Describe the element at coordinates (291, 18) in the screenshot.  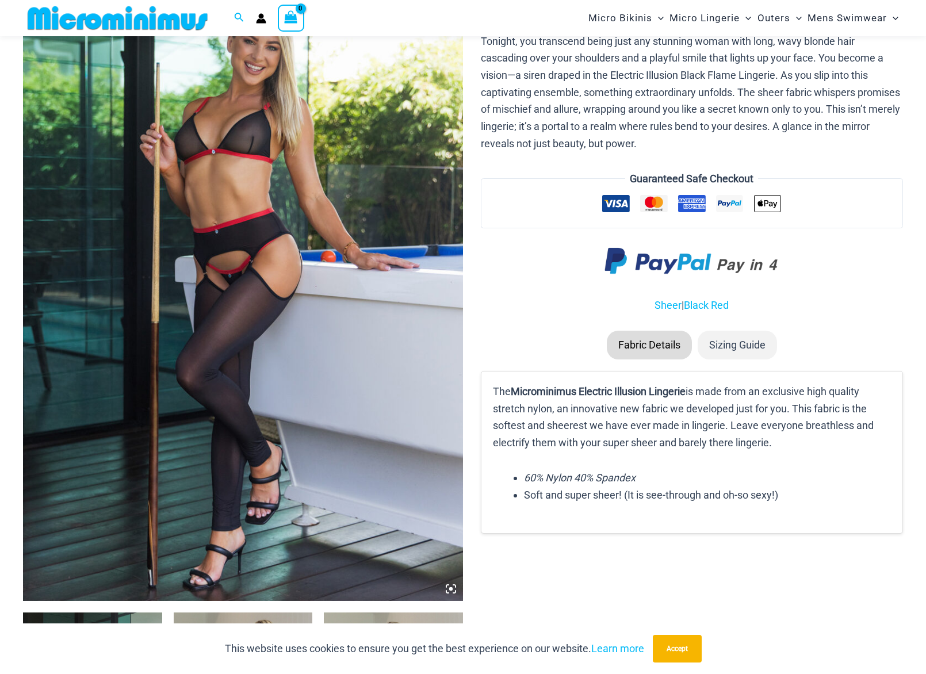
I see `a: View Shopping Cart, empty` at that location.